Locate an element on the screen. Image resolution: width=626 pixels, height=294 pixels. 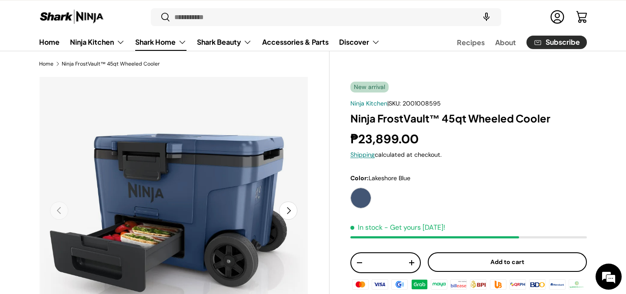
nav: Secondary is located at coordinates (511, 42).